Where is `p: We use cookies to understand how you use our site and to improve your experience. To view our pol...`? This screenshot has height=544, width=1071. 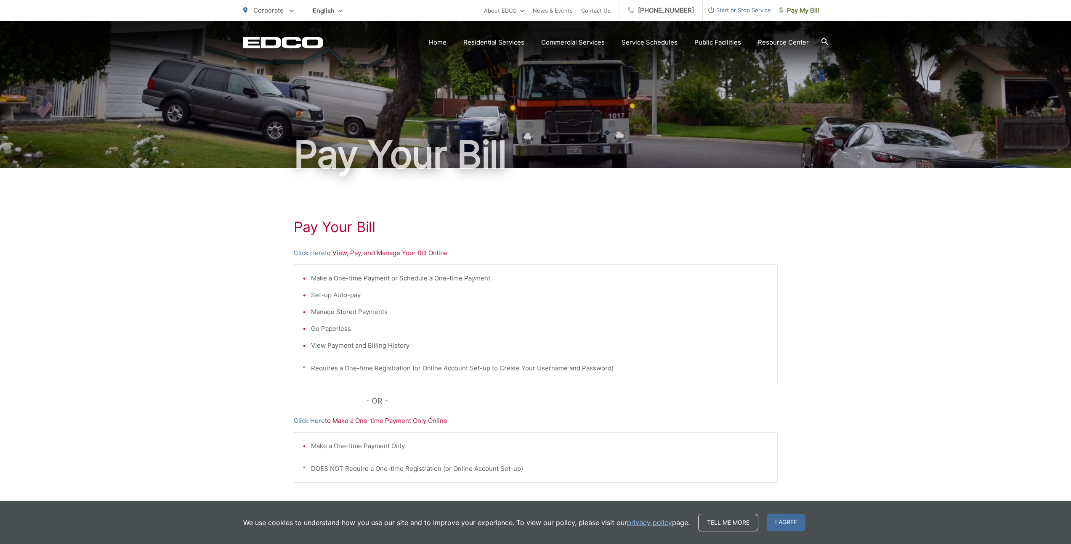
p: We use cookies to understand how you use our site and to improve your experience. To view our pol... is located at coordinates (466, 523).